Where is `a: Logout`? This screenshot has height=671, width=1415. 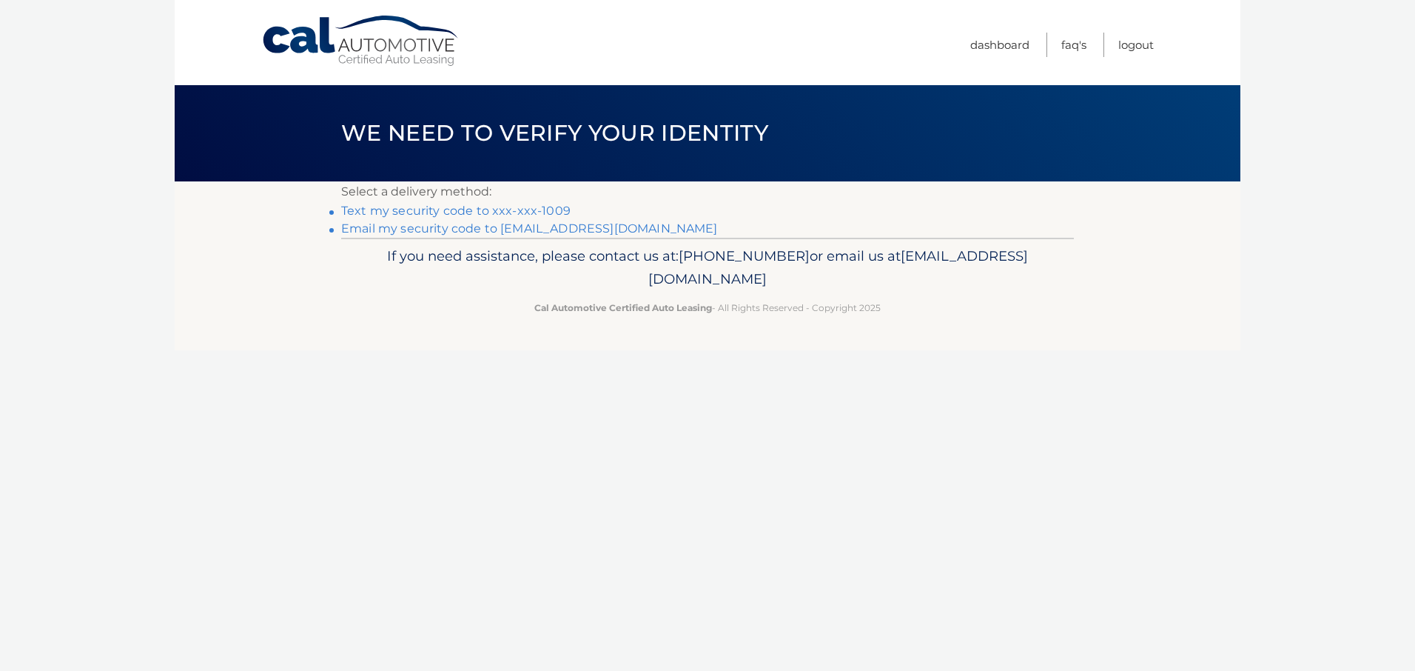
a: Logout is located at coordinates (1136, 44).